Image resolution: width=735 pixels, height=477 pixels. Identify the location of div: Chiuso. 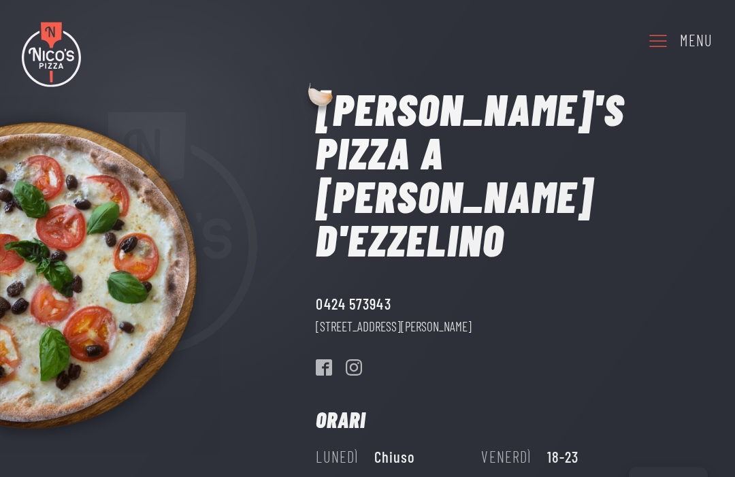
(395, 457).